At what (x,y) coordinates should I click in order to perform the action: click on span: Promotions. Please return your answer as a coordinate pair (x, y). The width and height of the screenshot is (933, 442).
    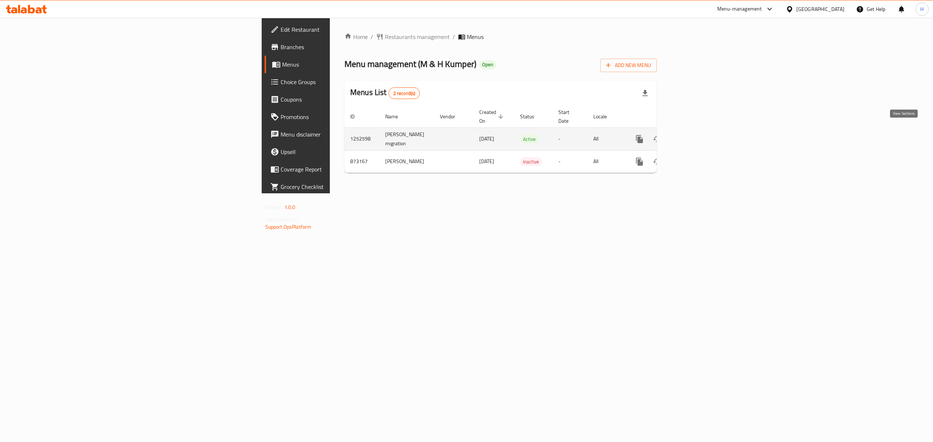
    Looking at the image, I should click on (346, 117).